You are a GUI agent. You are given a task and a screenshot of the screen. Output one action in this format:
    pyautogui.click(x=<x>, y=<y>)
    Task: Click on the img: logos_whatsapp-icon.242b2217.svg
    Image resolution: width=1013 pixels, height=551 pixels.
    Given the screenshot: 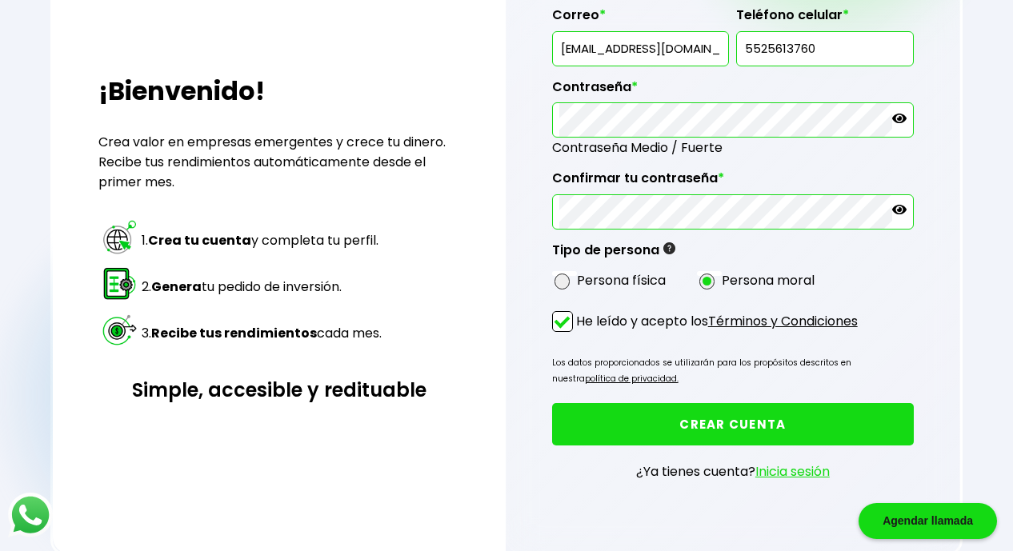 What is the action you would take?
    pyautogui.click(x=30, y=515)
    